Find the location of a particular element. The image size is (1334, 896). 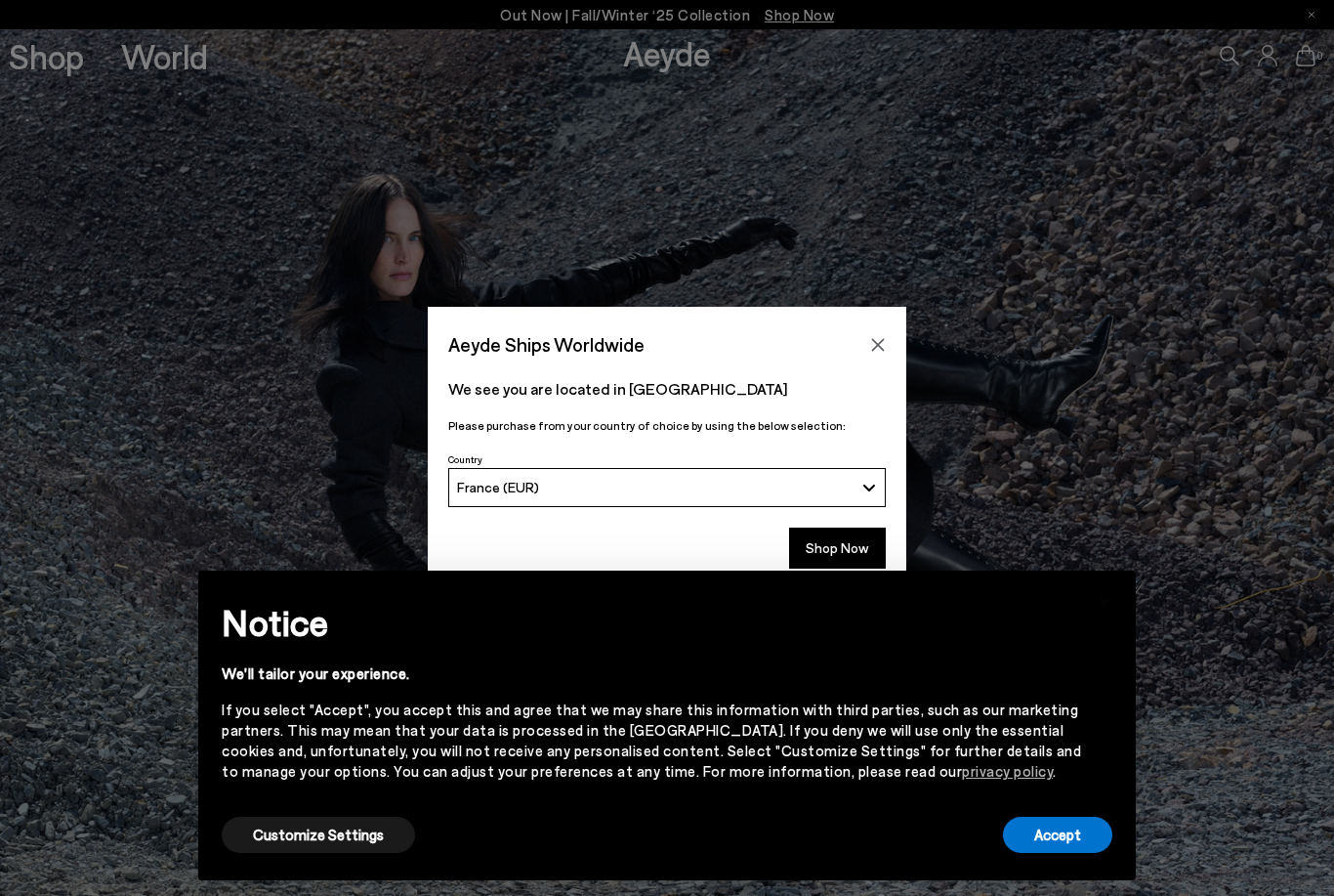

h2: Notice is located at coordinates (651, 622).